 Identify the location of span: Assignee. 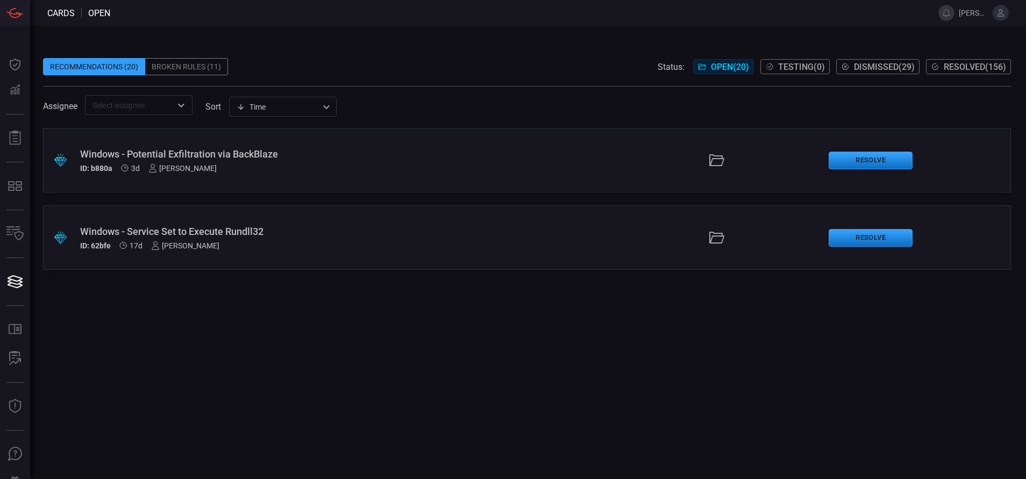
(60, 106).